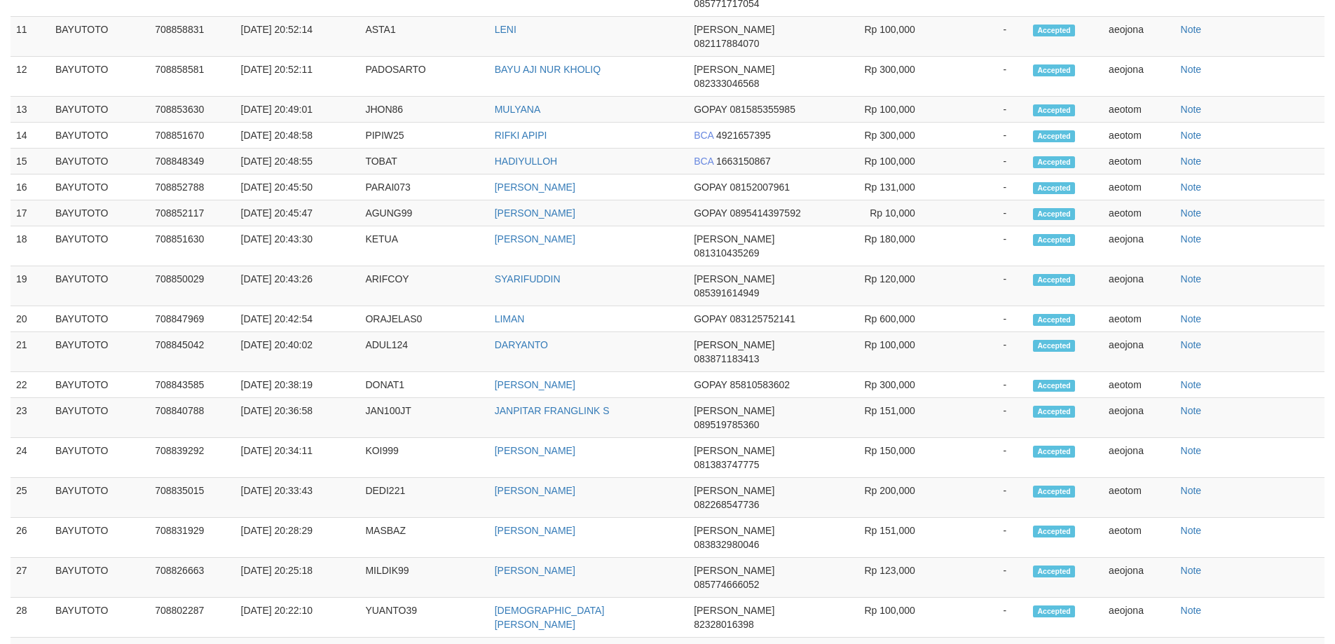 Image resolution: width=1335 pixels, height=644 pixels. What do you see at coordinates (192, 497) in the screenshot?
I see `td: 708835015` at bounding box center [192, 497].